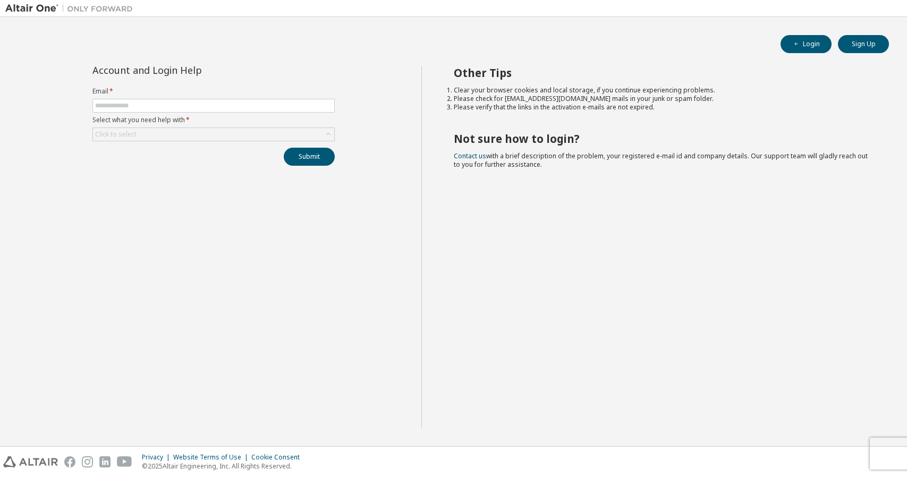 Image resolution: width=907 pixels, height=477 pixels. What do you see at coordinates (661, 107) in the screenshot?
I see `li: Please verify that the links in the activation e-mails are not expired.` at bounding box center [661, 107].